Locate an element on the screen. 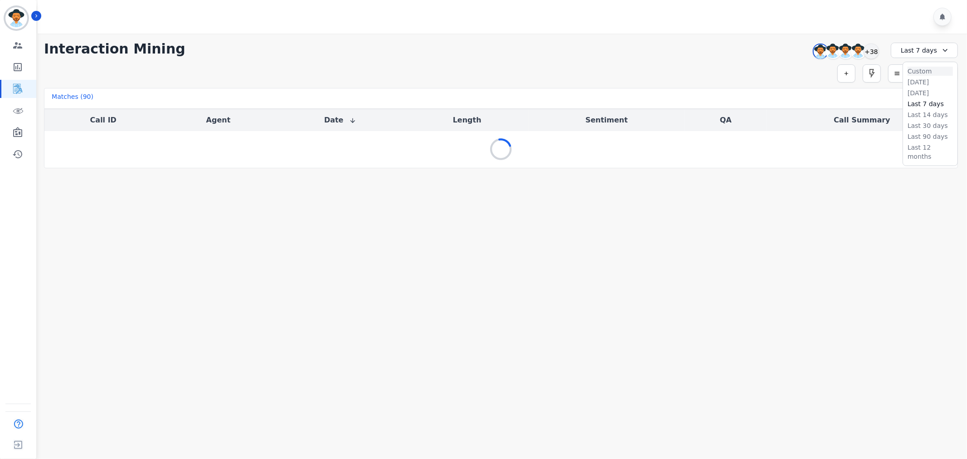 Image resolution: width=967 pixels, height=459 pixels. button: Sentiment is located at coordinates (606, 120).